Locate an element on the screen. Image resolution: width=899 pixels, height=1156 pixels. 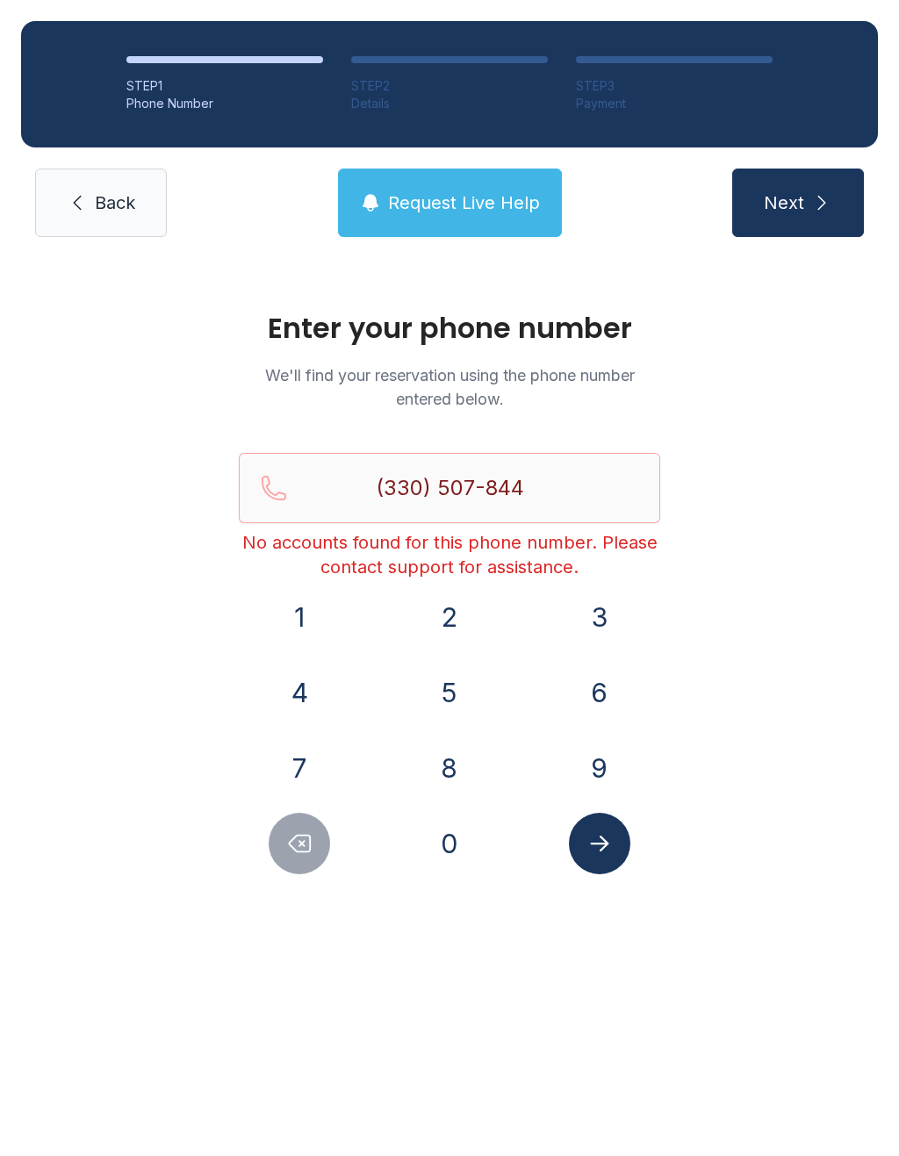
div: STEP 3 is located at coordinates (674, 86).